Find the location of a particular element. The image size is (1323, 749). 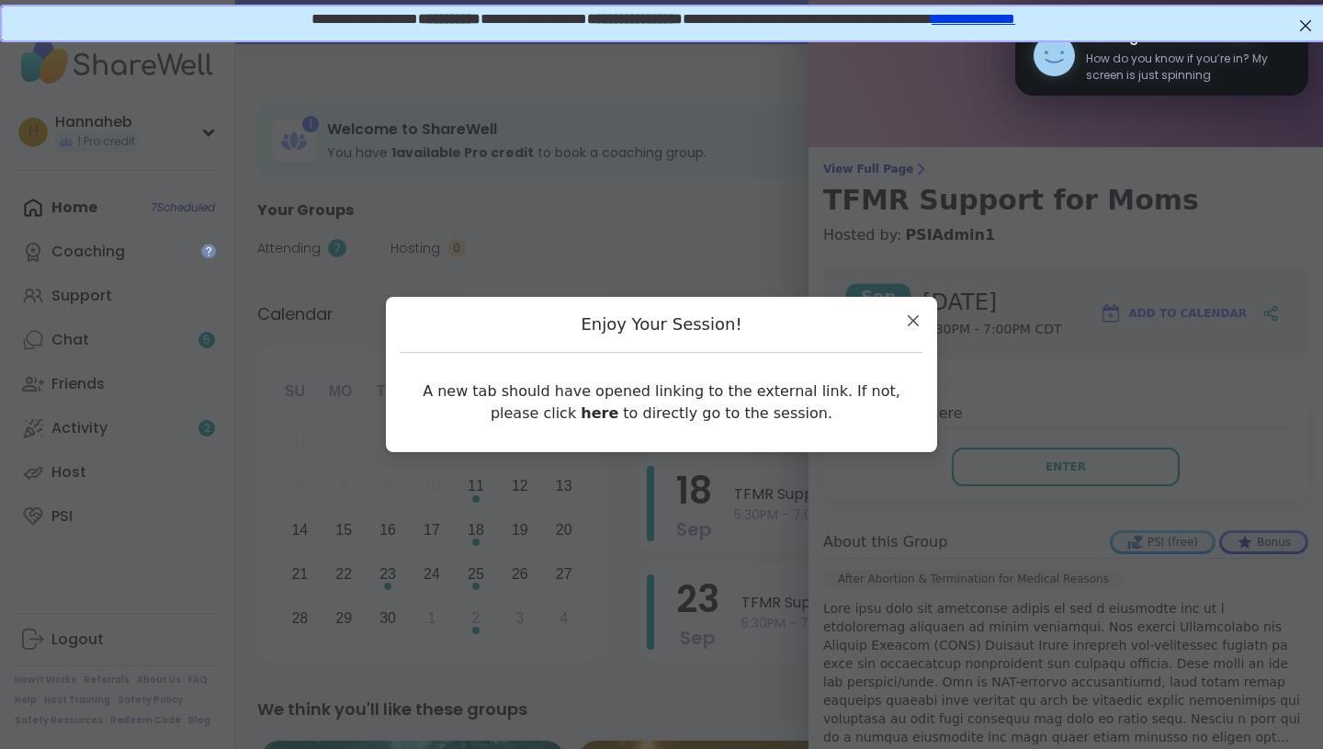

a: here is located at coordinates (599, 413).